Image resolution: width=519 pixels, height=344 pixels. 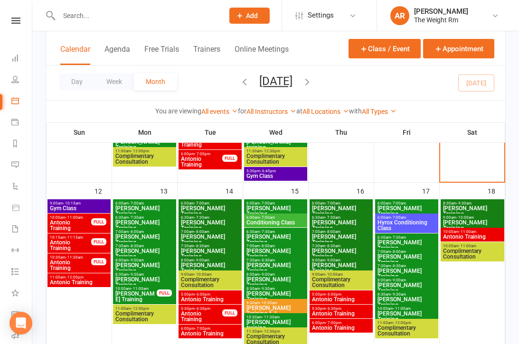 I want to click on a: Calendar, so click(x=22, y=102).